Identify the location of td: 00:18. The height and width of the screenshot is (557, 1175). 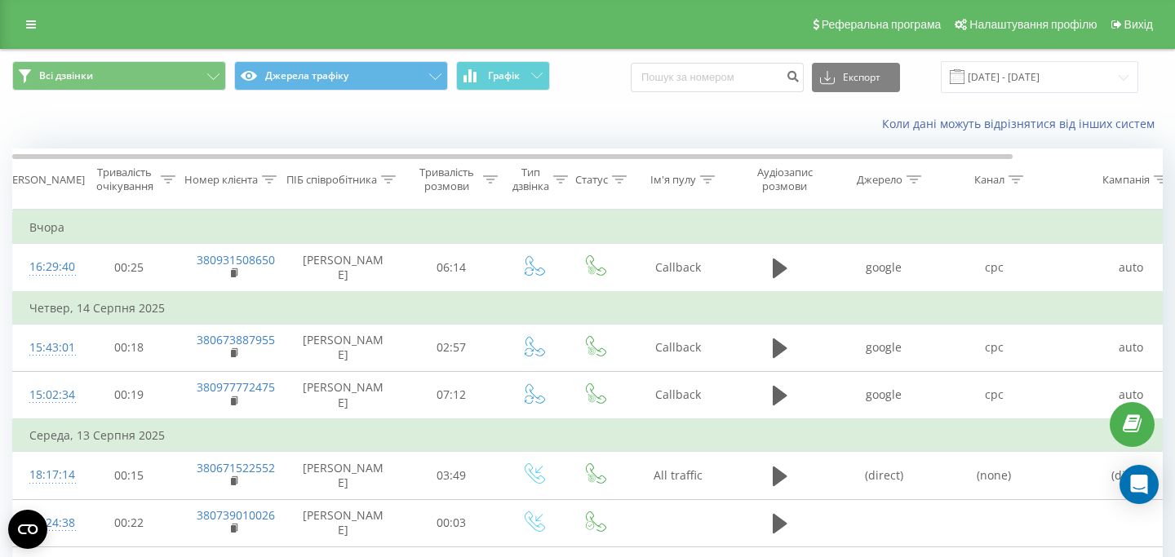
(129, 347).